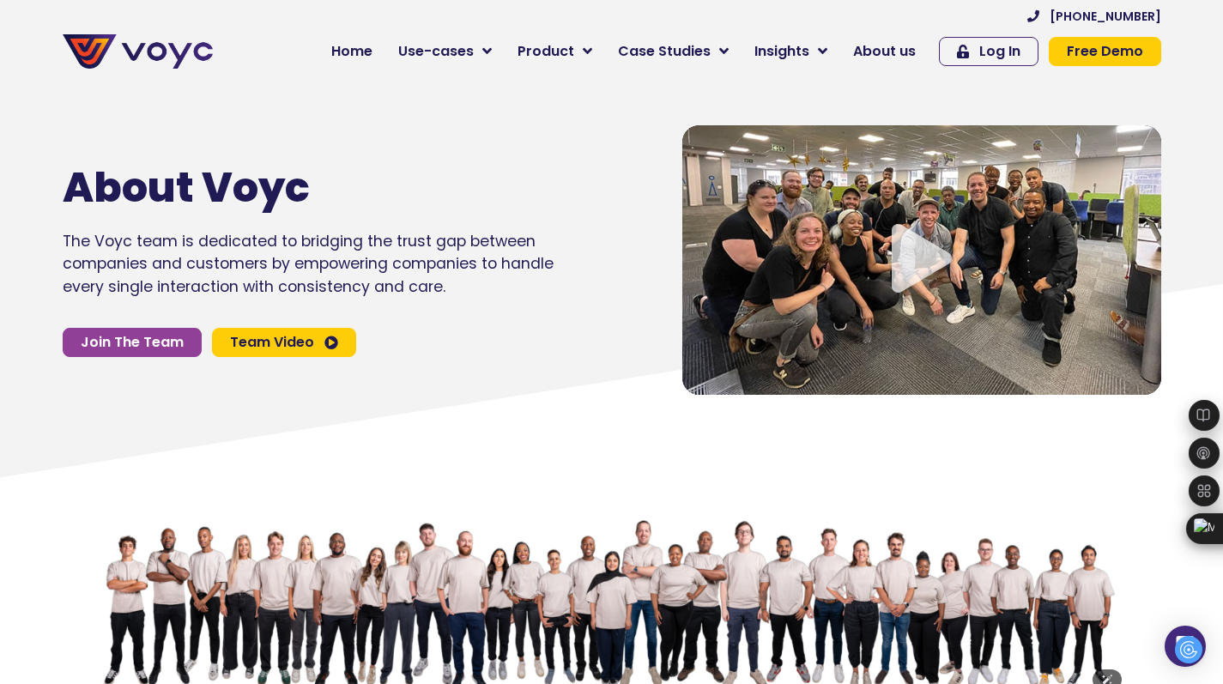  I want to click on span: Use-cases, so click(436, 51).